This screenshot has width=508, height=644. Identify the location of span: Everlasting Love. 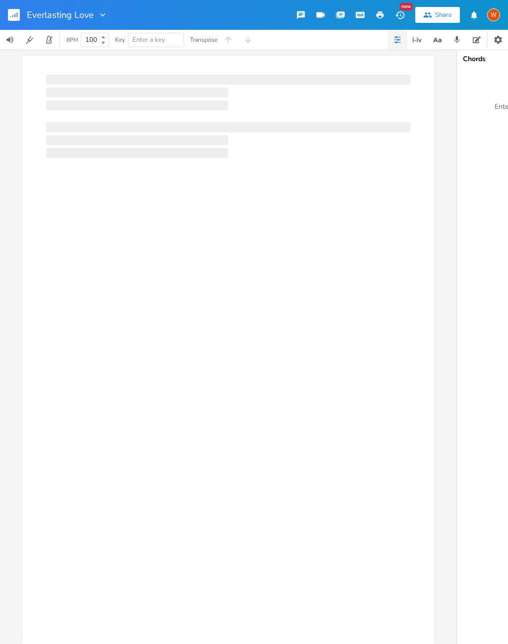
(60, 15).